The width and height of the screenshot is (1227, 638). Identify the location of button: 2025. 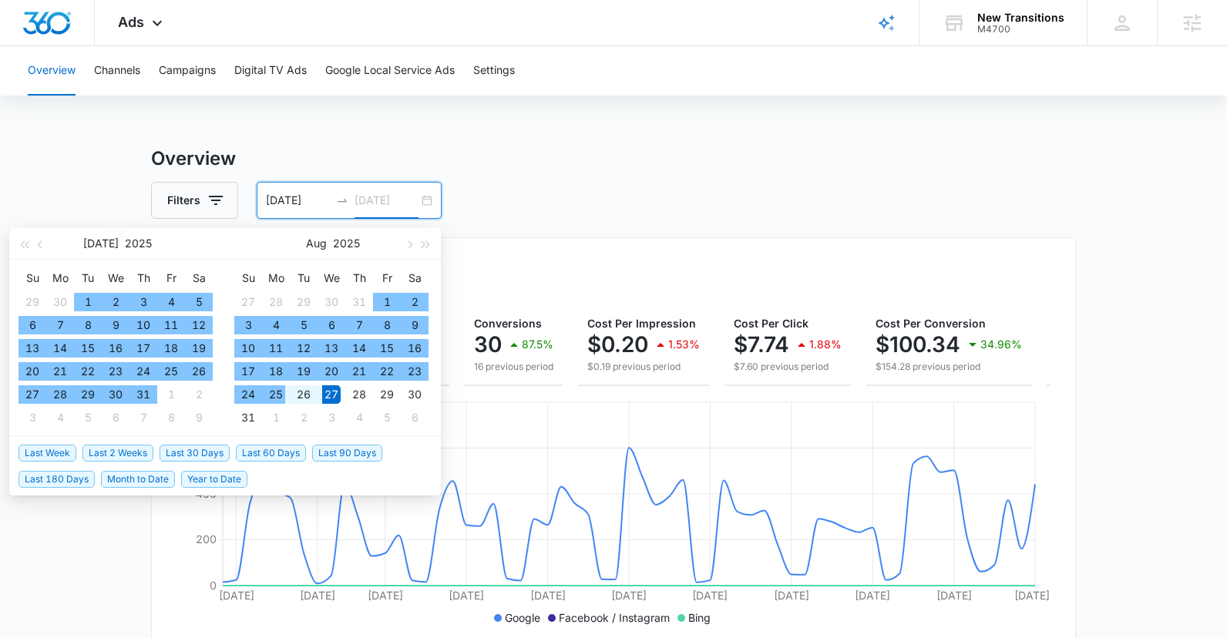
(346, 244).